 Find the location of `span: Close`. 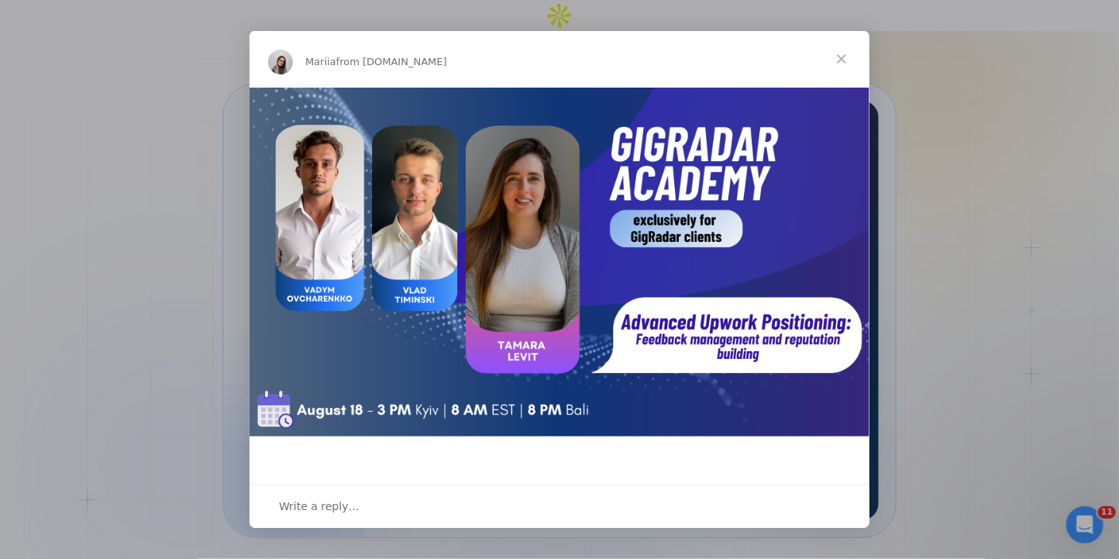

span: Close is located at coordinates (842, 59).